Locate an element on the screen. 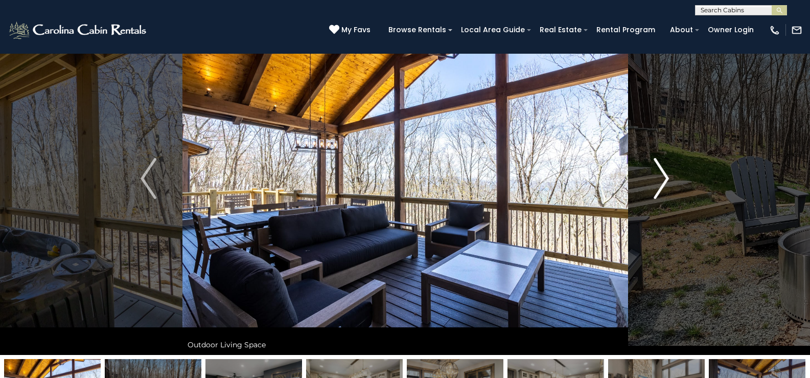 Image resolution: width=810 pixels, height=378 pixels. a: Local Area Guide is located at coordinates (493, 30).